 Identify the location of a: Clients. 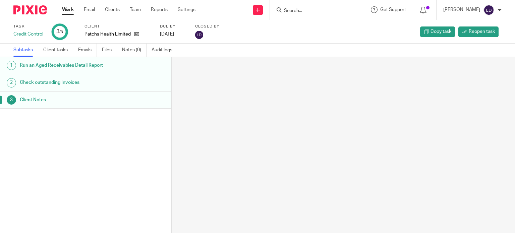
(112, 10).